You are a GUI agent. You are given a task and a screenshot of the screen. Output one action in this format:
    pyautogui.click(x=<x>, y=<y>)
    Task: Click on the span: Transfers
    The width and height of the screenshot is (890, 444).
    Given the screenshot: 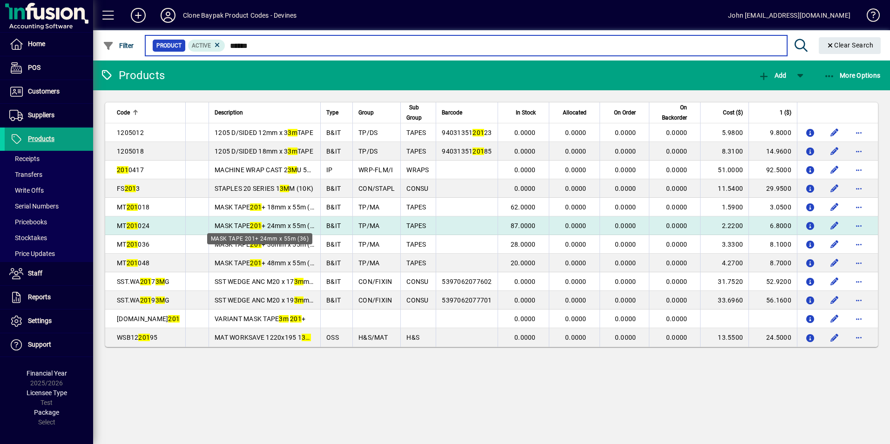 What is the action you would take?
    pyautogui.click(x=26, y=175)
    